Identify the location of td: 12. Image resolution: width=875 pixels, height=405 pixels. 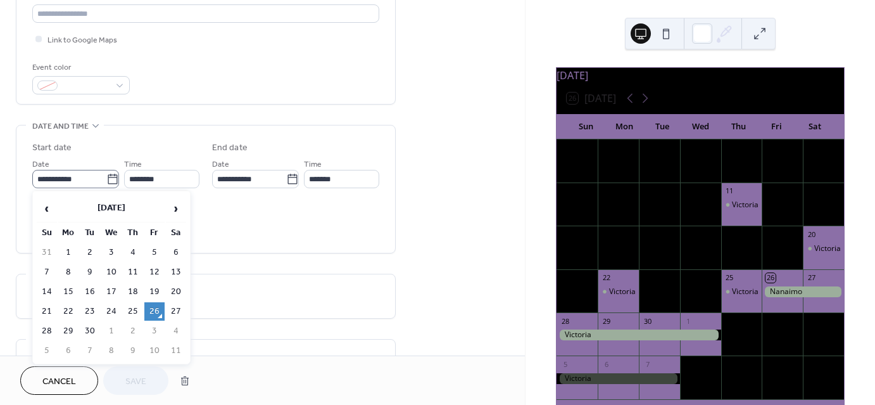
(155, 272).